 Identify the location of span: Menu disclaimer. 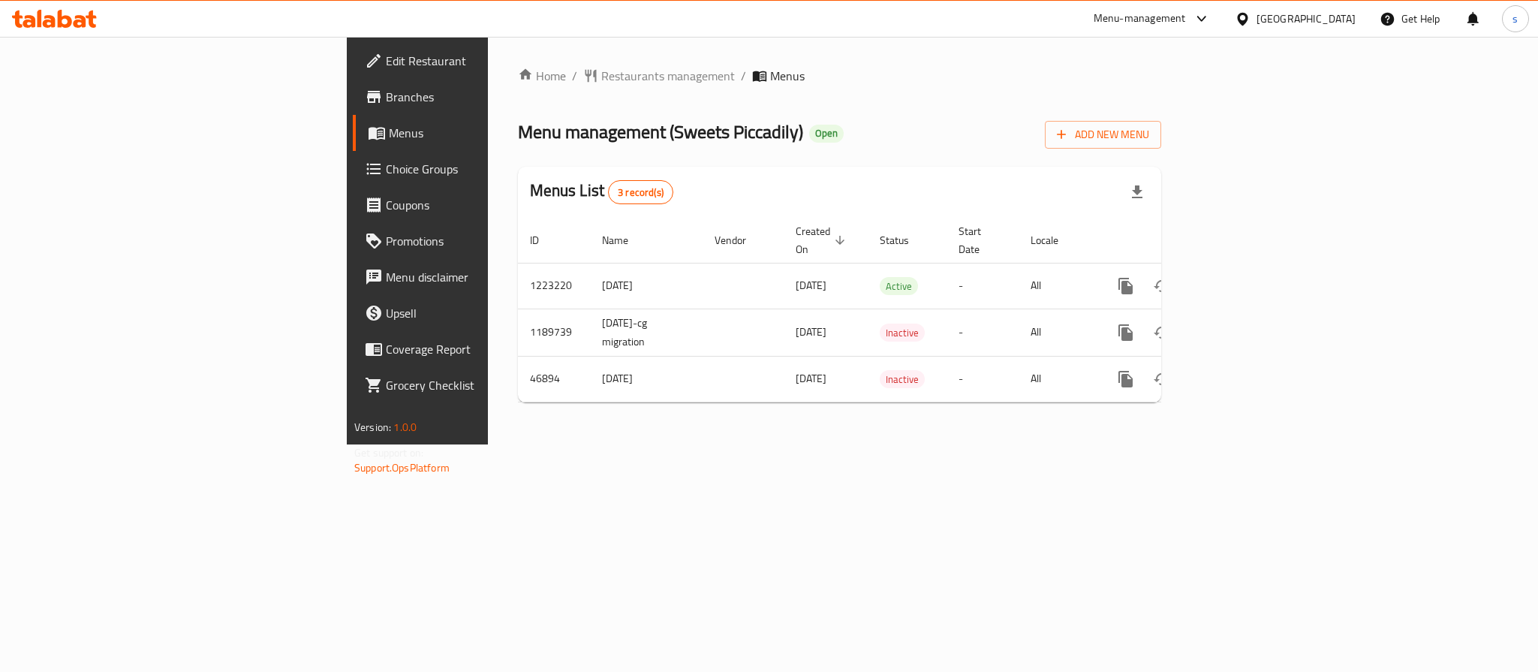
(489, 277).